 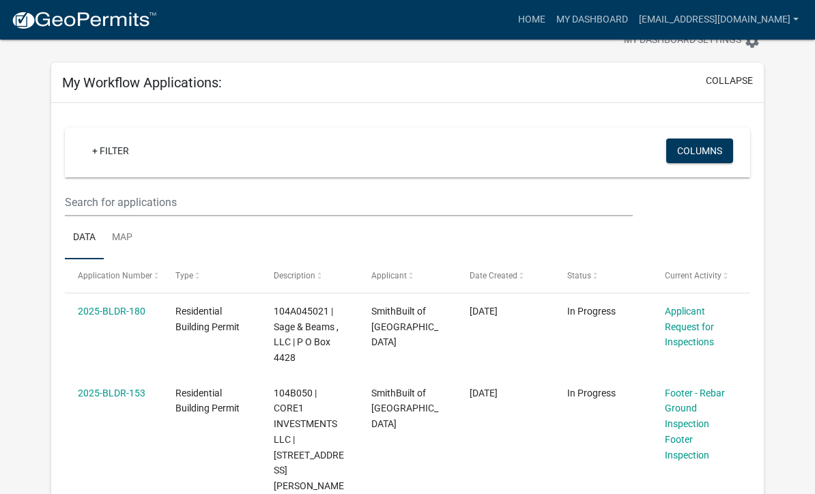 I want to click on span: My Dashboard Settings, so click(x=682, y=41).